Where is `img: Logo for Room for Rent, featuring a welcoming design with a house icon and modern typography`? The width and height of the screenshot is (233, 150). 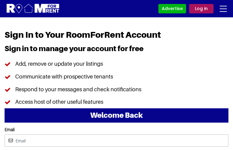 img: Logo for Room for Rent, featuring a welcoming design with a house icon and modern typography is located at coordinates (33, 9).